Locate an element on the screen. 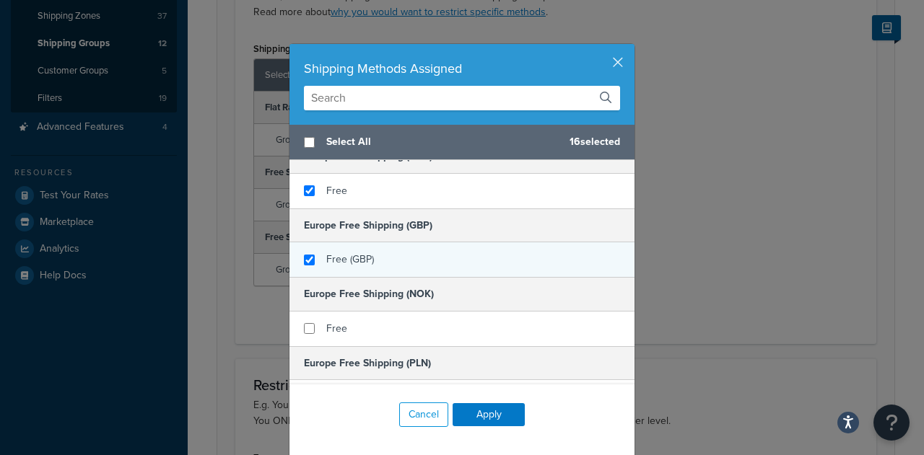 The width and height of the screenshot is (924, 455). button: Cancel is located at coordinates (424, 415).